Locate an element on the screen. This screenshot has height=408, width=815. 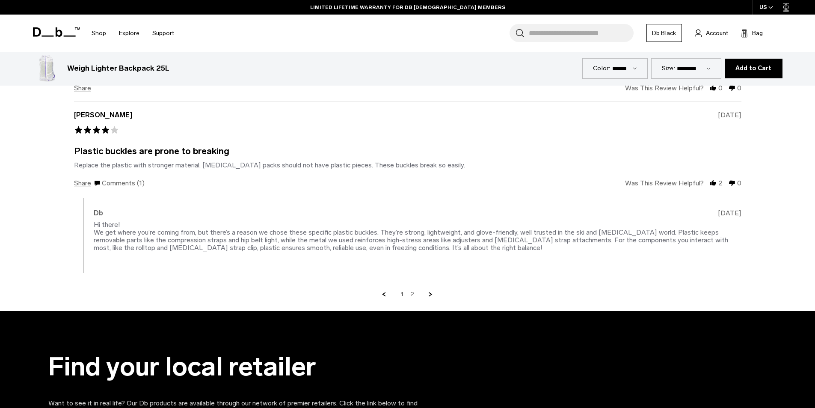
span: Account is located at coordinates (717, 33).